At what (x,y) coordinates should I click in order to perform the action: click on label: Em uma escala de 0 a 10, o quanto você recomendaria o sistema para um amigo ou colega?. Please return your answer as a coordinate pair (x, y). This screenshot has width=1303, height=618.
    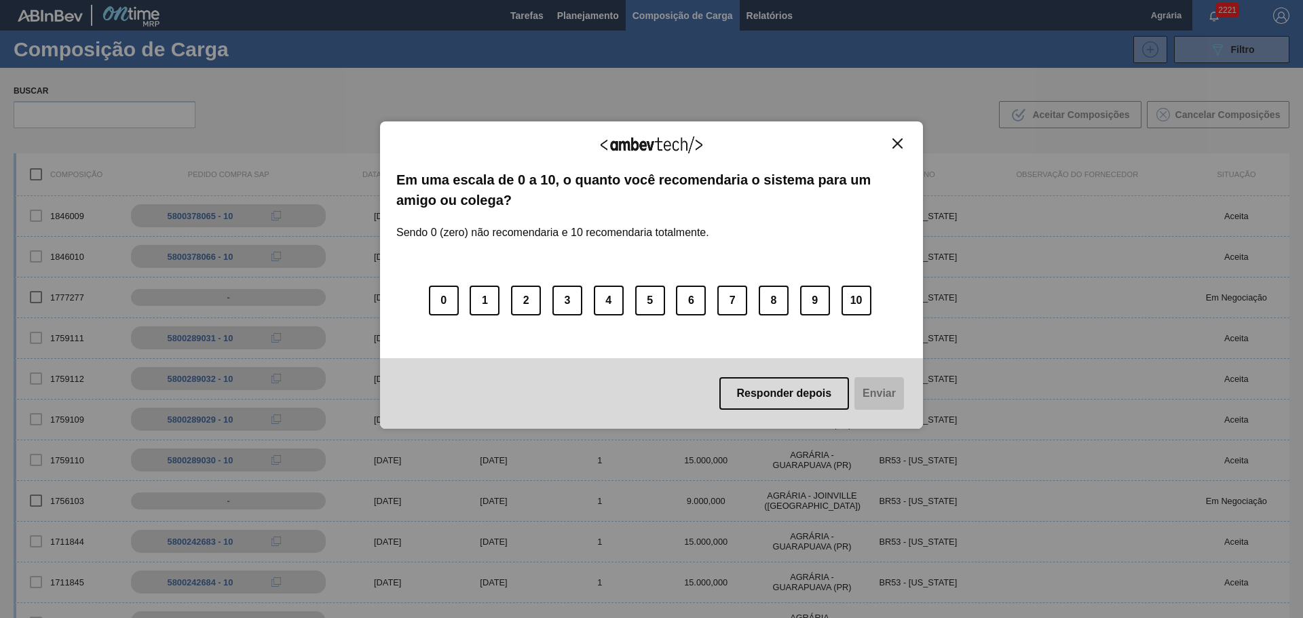
    Looking at the image, I should click on (651, 190).